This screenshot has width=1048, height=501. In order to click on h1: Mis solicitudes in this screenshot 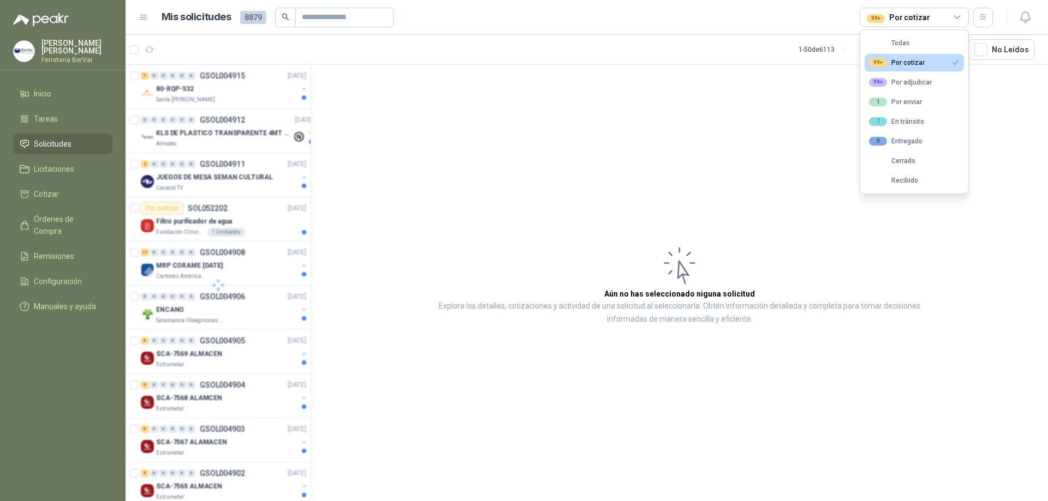, I will do `click(196, 17)`.